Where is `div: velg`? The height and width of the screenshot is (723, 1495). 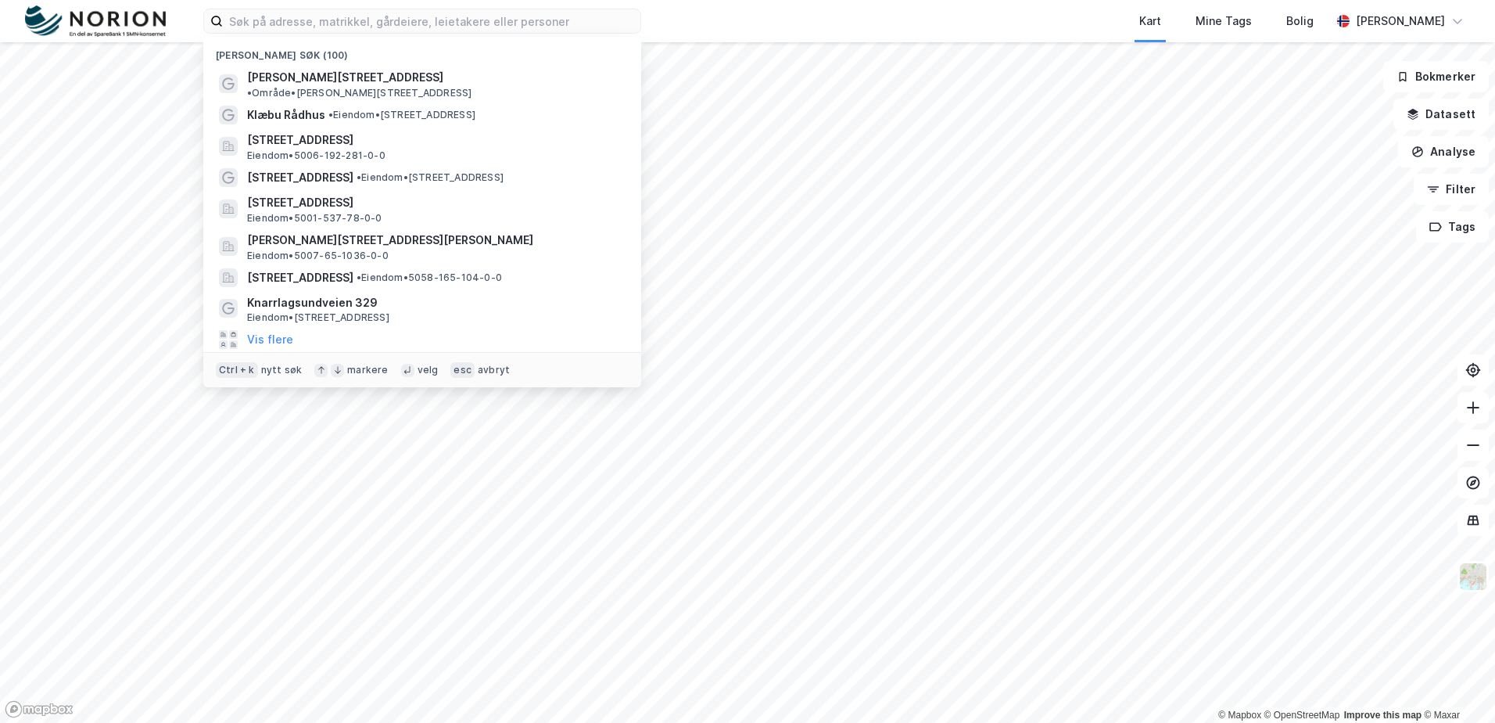
div: velg is located at coordinates (428, 370).